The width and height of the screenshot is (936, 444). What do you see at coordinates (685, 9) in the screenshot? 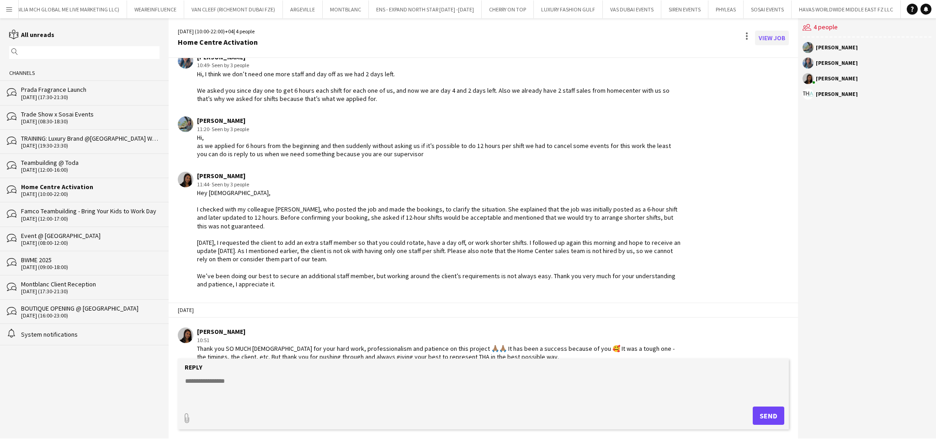
I see `button: SIREN EVENTS` at bounding box center [685, 9].